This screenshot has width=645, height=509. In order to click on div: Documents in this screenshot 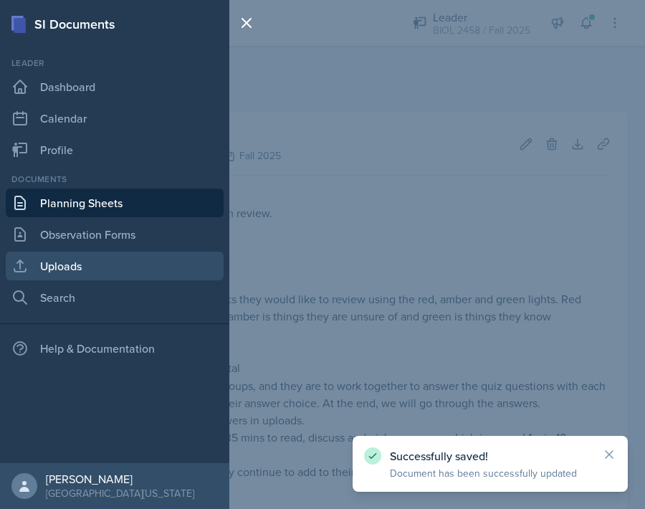, I will do `click(115, 179)`.